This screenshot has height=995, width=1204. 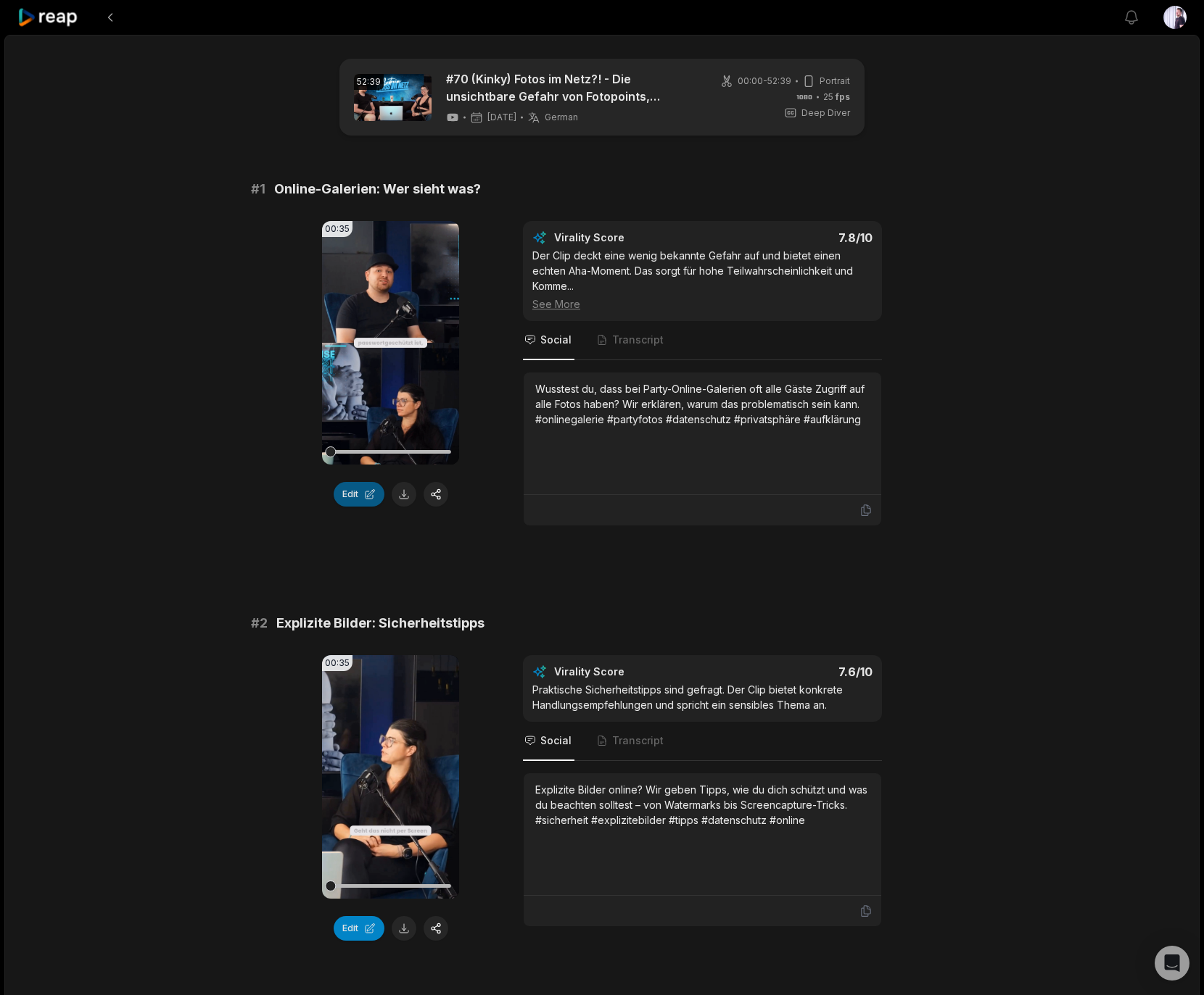 I want to click on span: German, so click(x=561, y=118).